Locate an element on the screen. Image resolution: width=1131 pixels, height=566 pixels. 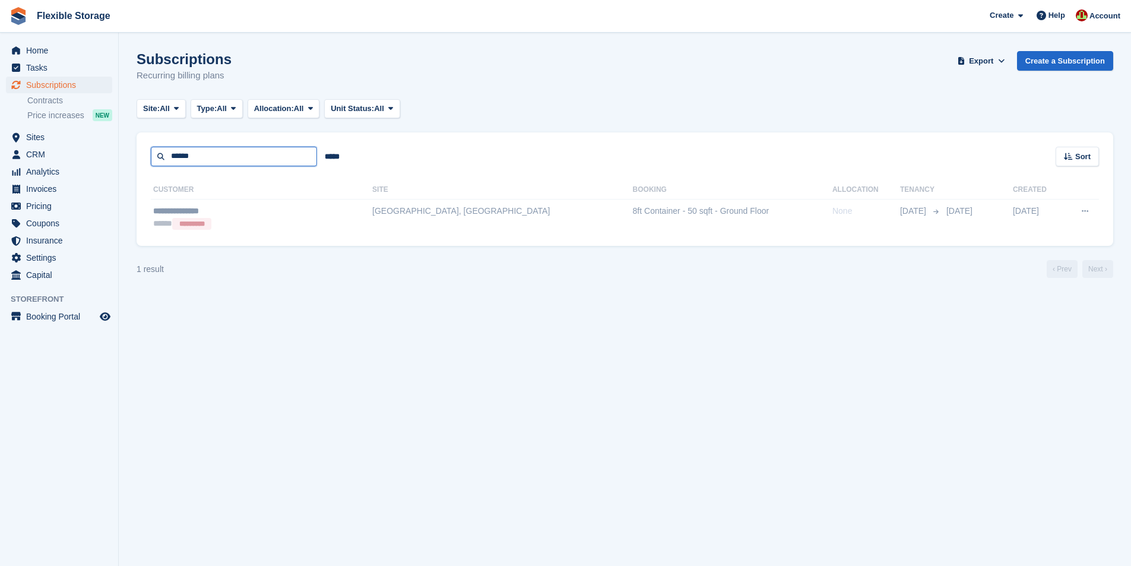
span: Capital is located at coordinates (62, 275).